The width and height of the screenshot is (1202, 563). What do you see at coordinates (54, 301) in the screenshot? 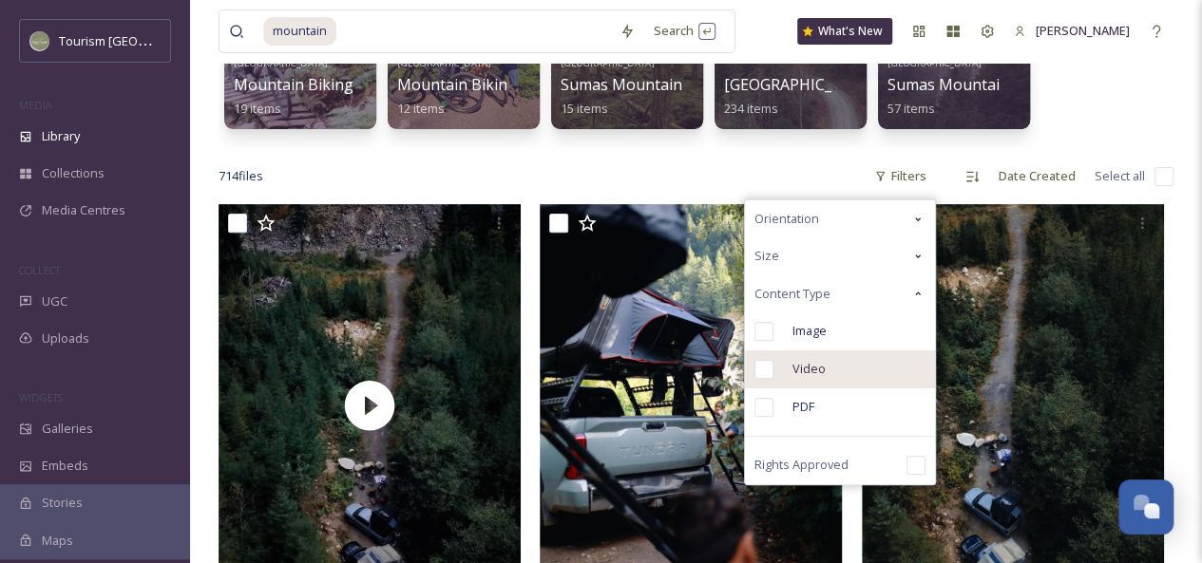
I see `span: UGC` at bounding box center [54, 301].